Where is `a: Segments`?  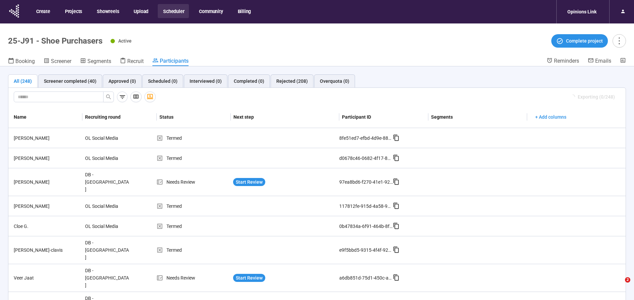 a: Segments is located at coordinates (95, 62).